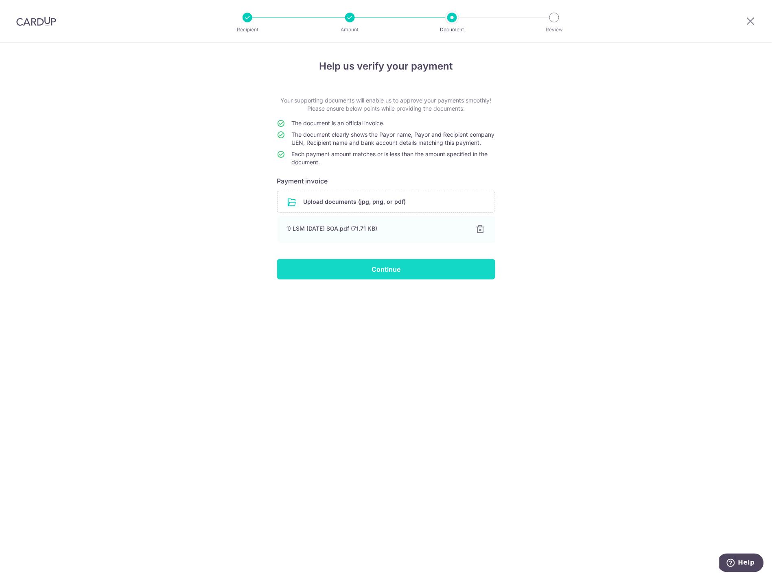  I want to click on p: Document, so click(452, 30).